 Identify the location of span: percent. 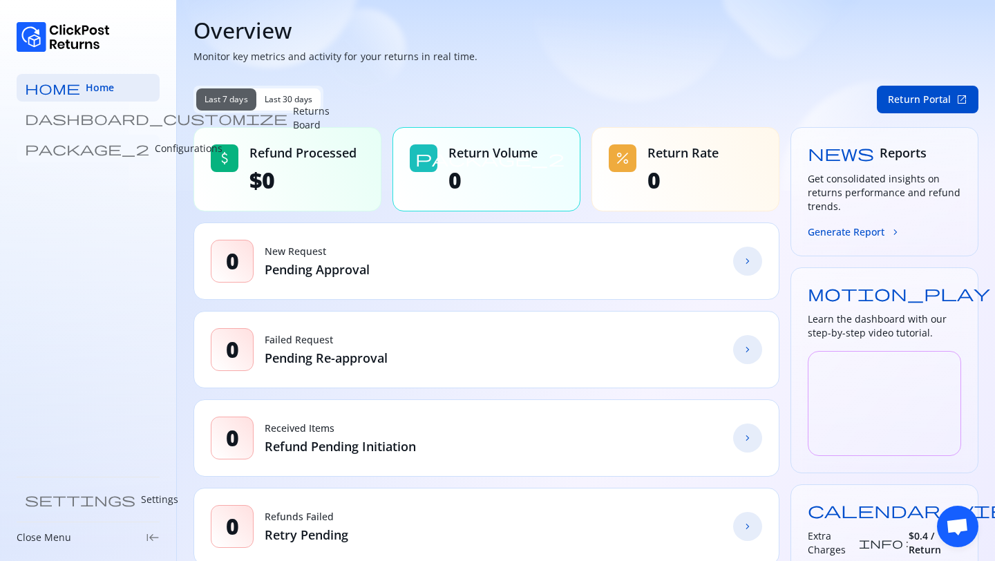
(622, 158).